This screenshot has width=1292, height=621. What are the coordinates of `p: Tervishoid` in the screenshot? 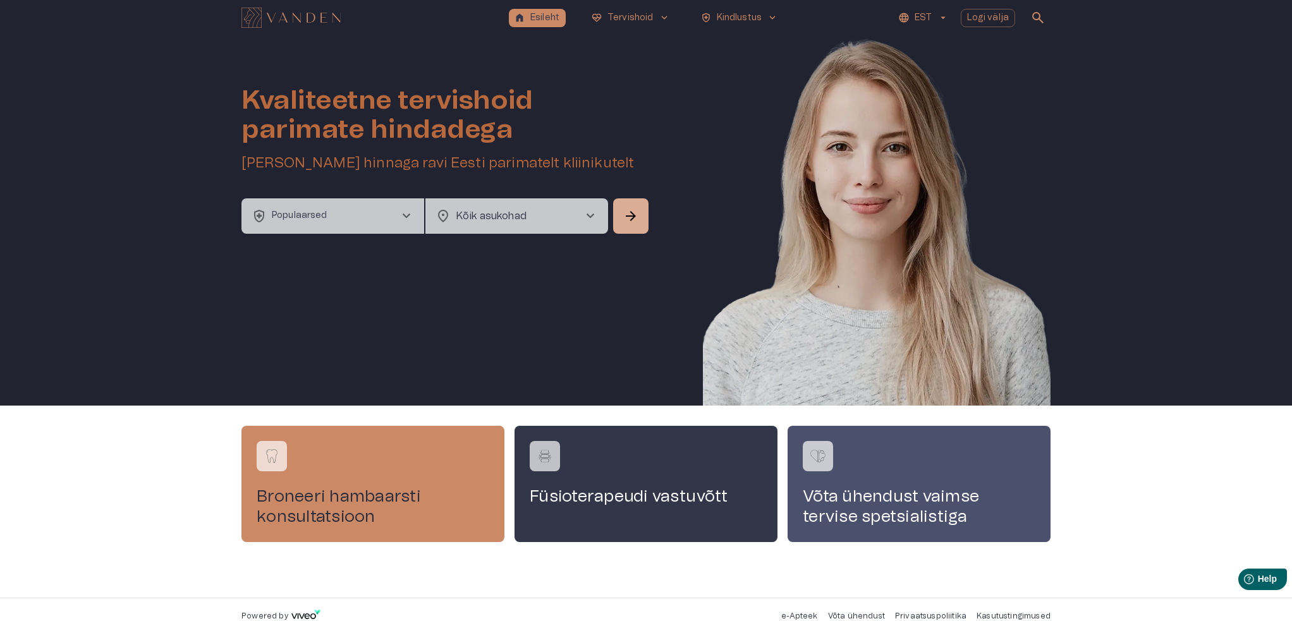 It's located at (630, 18).